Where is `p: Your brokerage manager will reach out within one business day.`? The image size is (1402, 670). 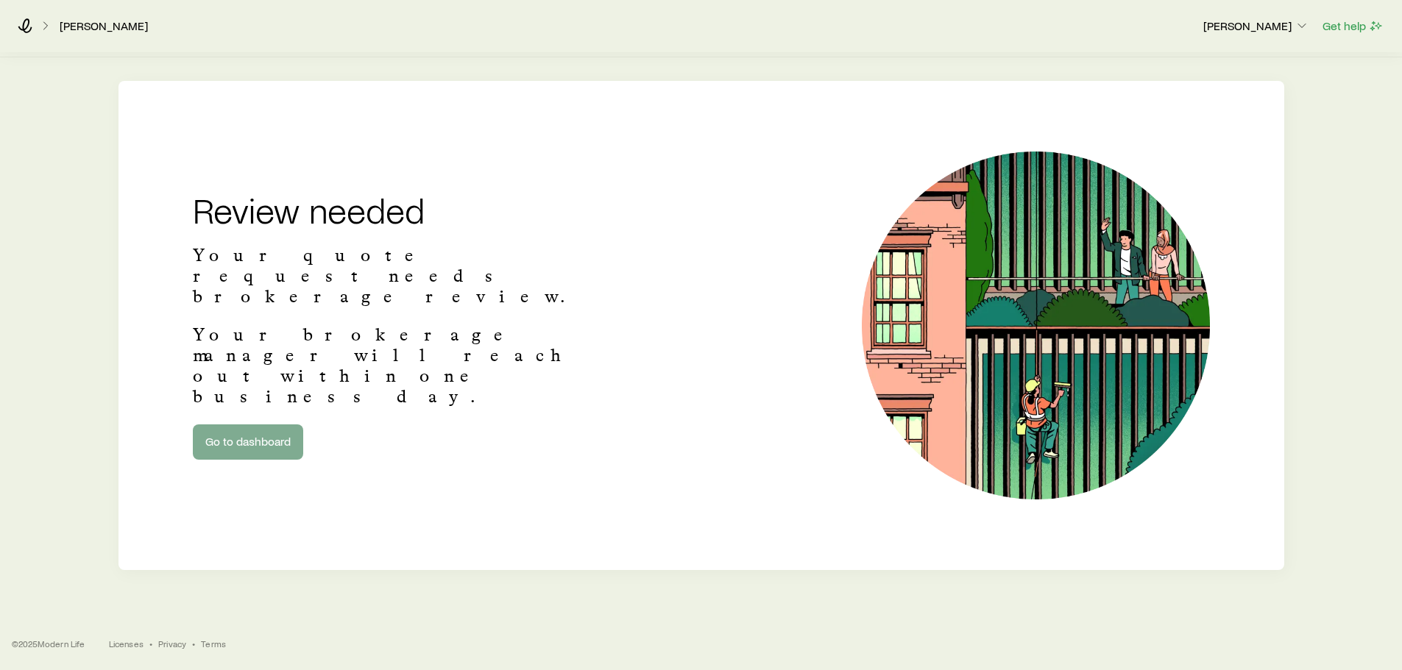
p: Your brokerage manager will reach out within one business day. is located at coordinates (404, 366).